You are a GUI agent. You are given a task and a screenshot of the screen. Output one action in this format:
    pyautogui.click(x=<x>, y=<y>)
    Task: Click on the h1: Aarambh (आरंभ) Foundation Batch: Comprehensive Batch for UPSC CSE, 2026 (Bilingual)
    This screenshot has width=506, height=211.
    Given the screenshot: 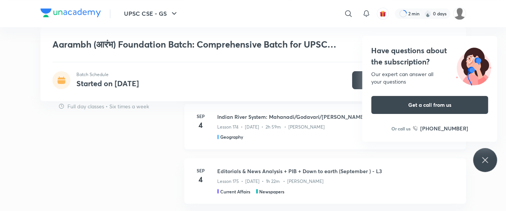 What is the action you would take?
    pyautogui.click(x=199, y=44)
    